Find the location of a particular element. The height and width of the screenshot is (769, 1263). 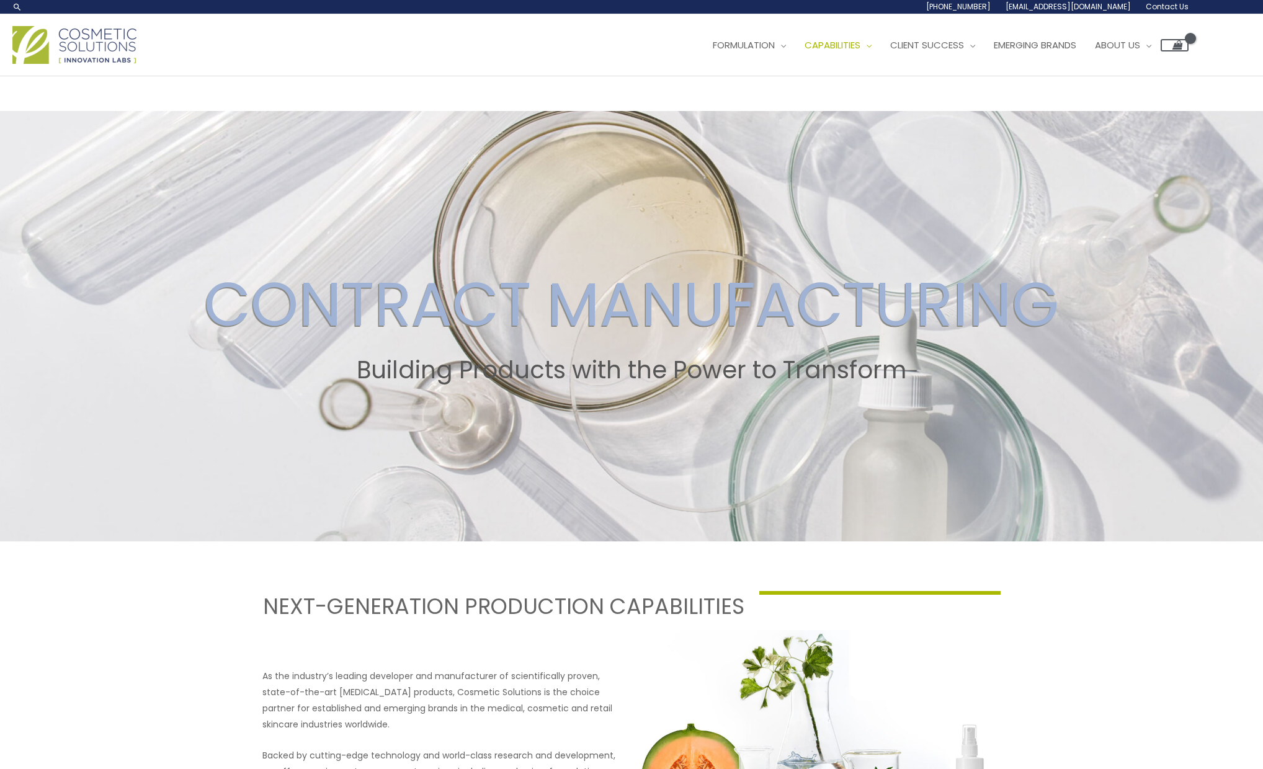

a: Client Success is located at coordinates (932, 45).